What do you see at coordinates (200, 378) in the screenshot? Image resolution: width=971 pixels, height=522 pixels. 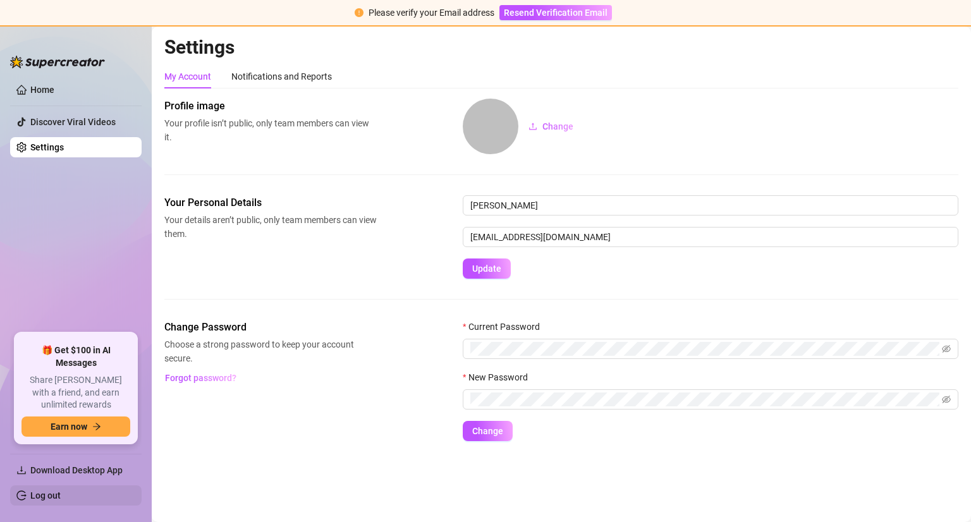 I see `span: Forgot password?` at bounding box center [200, 378].